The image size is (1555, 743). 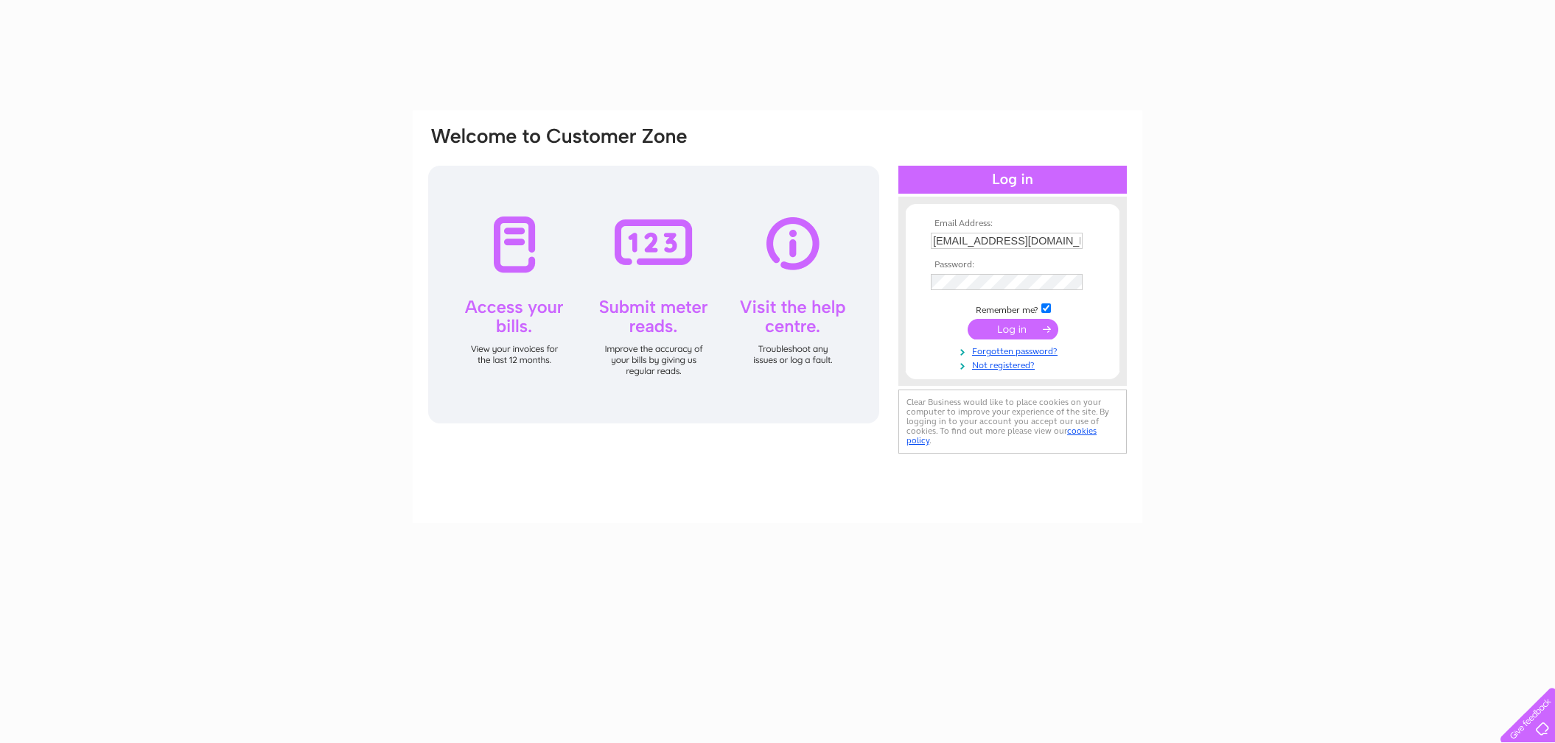 What do you see at coordinates (1012, 224) in the screenshot?
I see `th: Email Address:` at bounding box center [1012, 224].